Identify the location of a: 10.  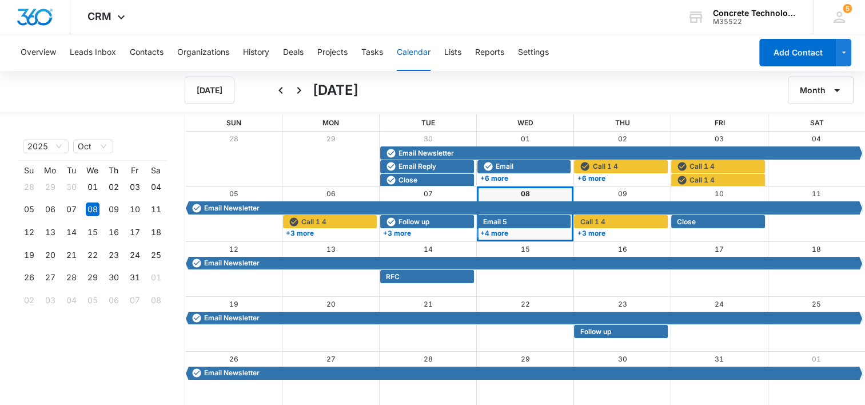
(719, 193).